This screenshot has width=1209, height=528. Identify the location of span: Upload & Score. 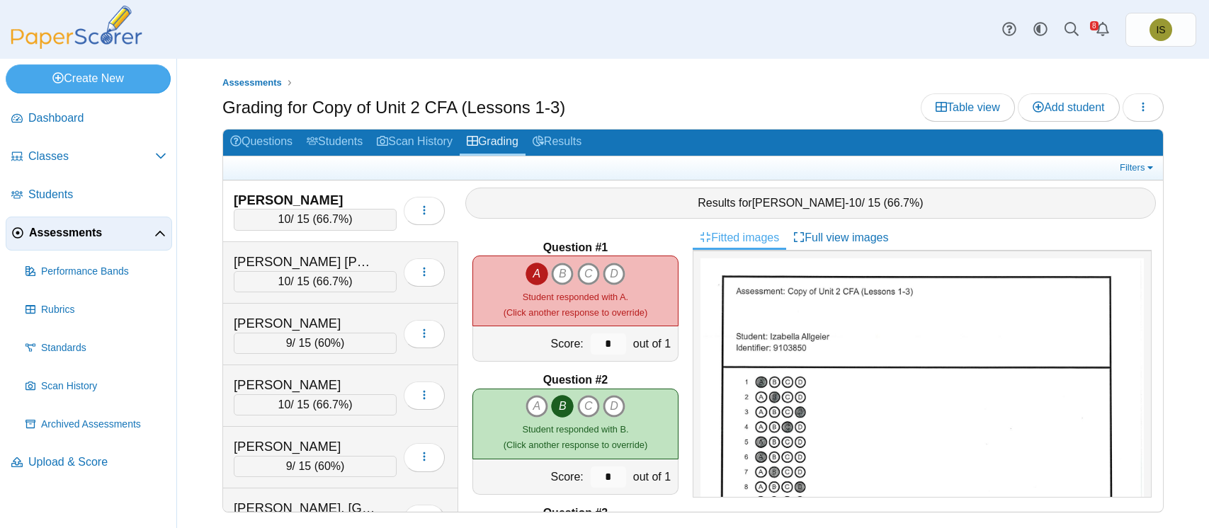
(97, 462).